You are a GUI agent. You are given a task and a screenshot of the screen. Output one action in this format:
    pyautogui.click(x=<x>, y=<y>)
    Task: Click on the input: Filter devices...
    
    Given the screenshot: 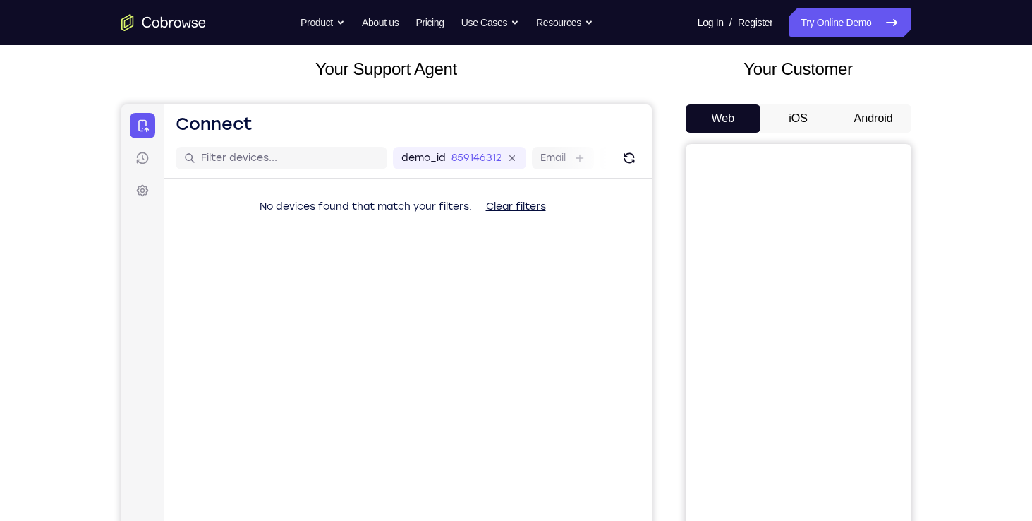 What is the action you would take?
    pyautogui.click(x=169, y=54)
    